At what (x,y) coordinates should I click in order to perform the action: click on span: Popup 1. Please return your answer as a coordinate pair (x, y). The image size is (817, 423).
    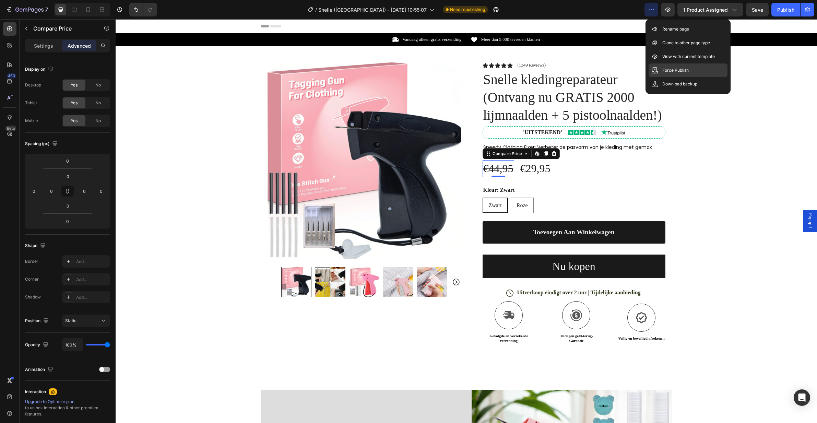
    Looking at the image, I should click on (695, 202).